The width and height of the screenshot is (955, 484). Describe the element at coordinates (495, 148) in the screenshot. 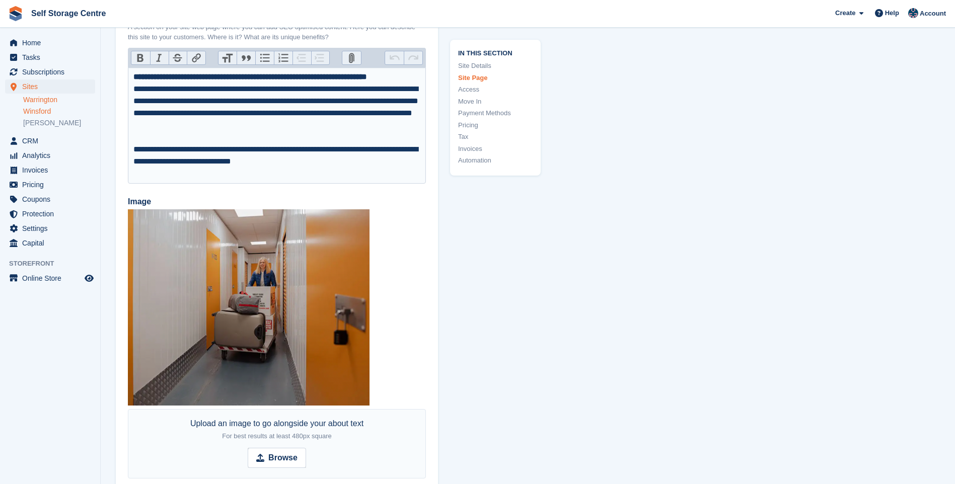

I see `a: Invoices` at that location.